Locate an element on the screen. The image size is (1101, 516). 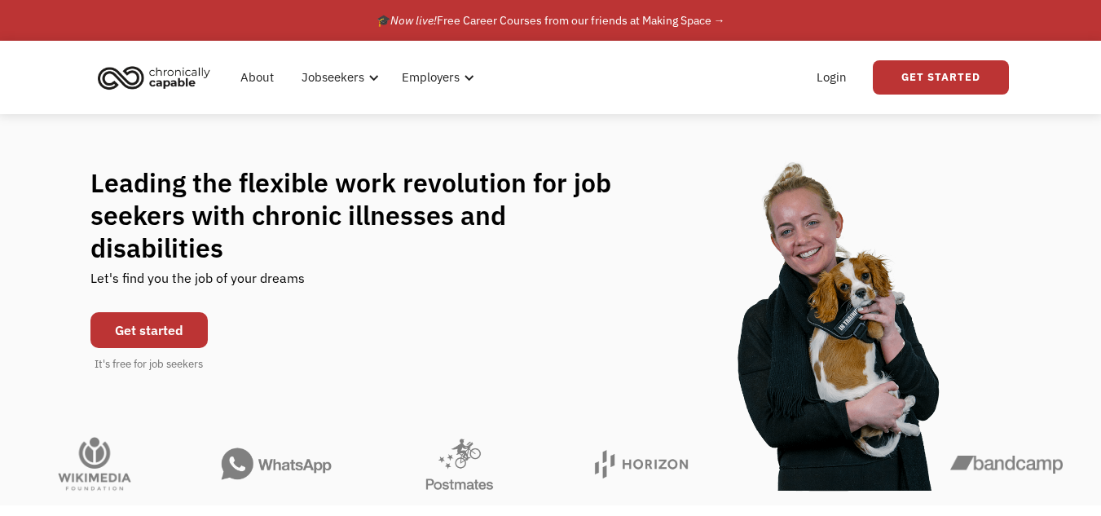
a: Get started is located at coordinates (149, 330).